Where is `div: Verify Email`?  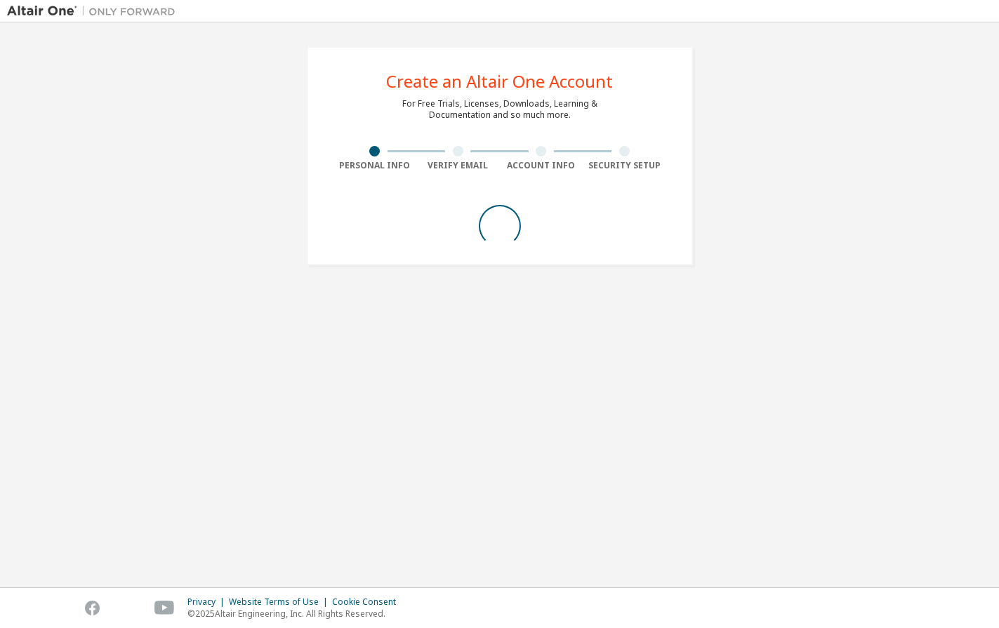 div: Verify Email is located at coordinates (458, 166).